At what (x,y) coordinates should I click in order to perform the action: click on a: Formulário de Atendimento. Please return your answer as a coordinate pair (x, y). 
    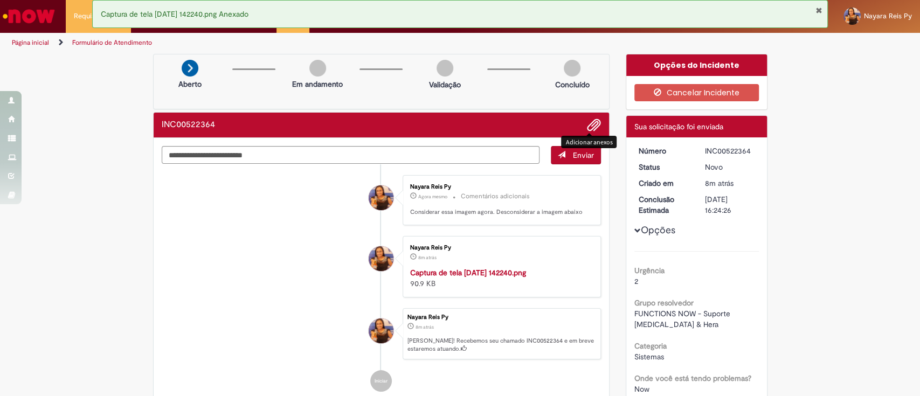
    Looking at the image, I should click on (112, 43).